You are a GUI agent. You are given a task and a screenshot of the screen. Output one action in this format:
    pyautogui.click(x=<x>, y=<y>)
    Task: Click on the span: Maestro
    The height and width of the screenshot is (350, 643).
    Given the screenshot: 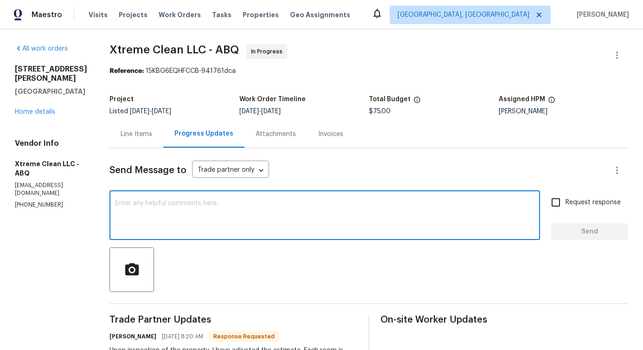 What is the action you would take?
    pyautogui.click(x=47, y=15)
    